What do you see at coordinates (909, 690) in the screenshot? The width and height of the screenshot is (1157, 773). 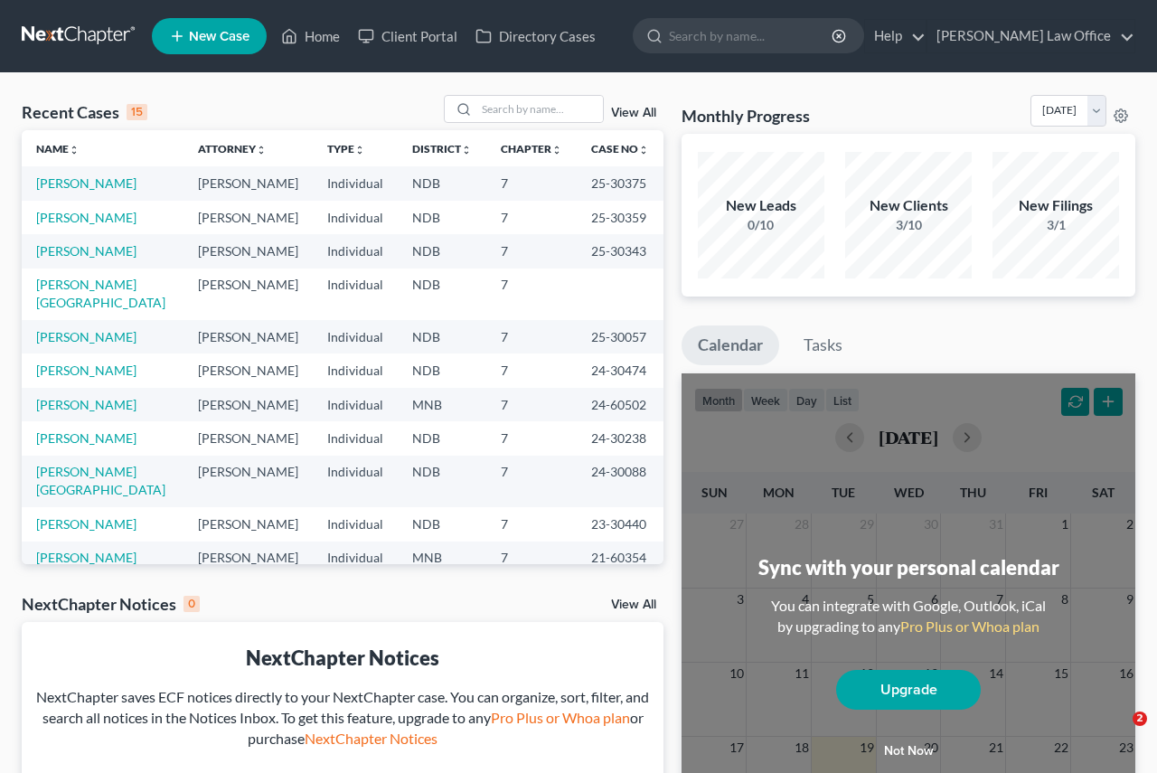 I see `a: Upgrade` at bounding box center [909, 690].